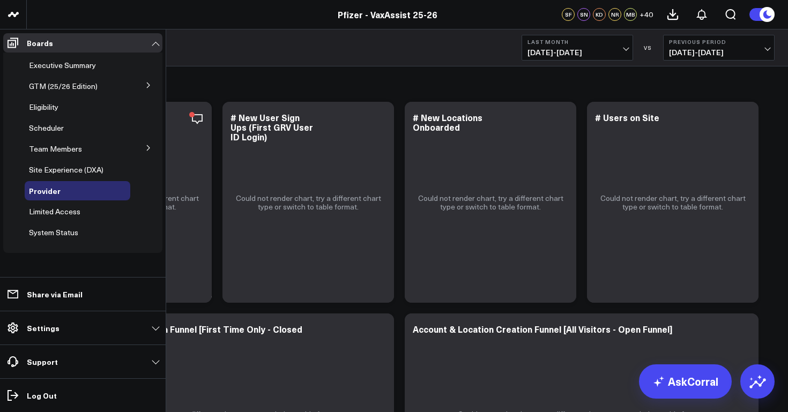 Image resolution: width=788 pixels, height=412 pixels. I want to click on a: Scheduler, so click(46, 128).